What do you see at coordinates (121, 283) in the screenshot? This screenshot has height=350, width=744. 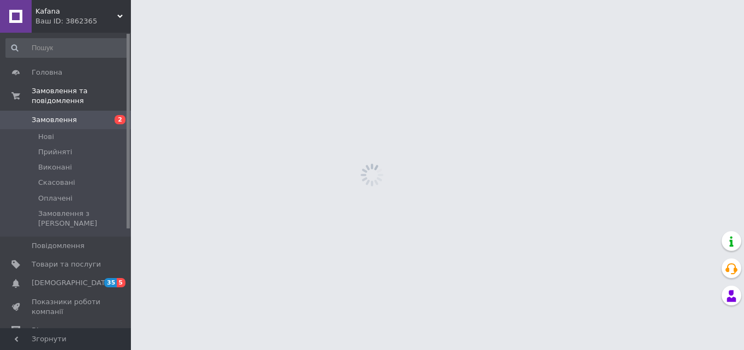 I see `span: 5` at bounding box center [121, 283].